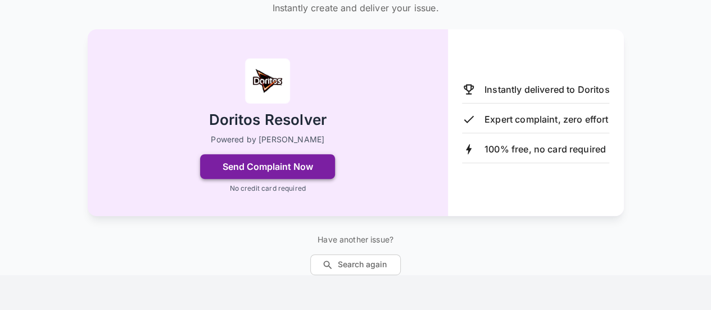 The height and width of the screenshot is (310, 711). What do you see at coordinates (355, 264) in the screenshot?
I see `button: Search again` at bounding box center [355, 264].